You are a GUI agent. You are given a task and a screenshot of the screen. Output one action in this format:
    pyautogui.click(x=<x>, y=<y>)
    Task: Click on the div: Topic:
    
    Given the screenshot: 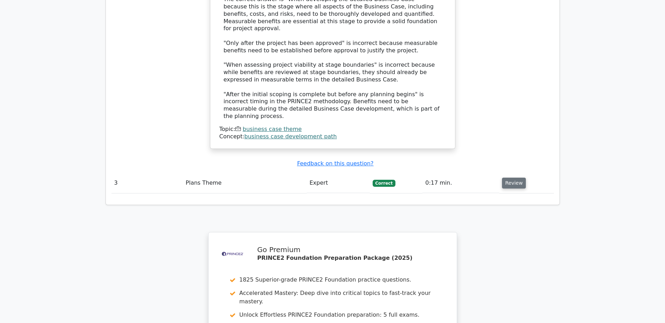 What is the action you would take?
    pyautogui.click(x=333, y=129)
    